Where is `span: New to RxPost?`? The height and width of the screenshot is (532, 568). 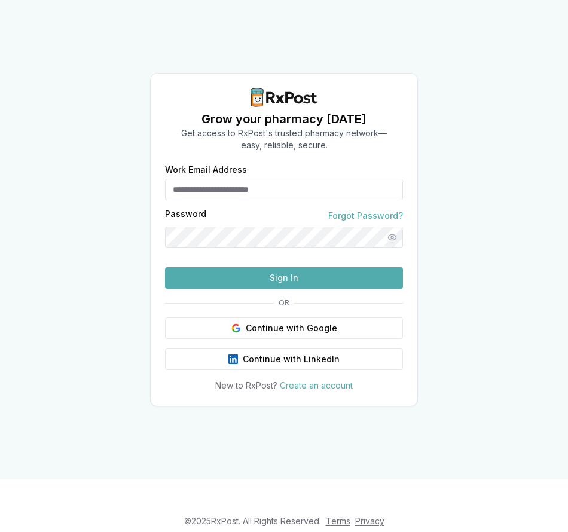
span: New to RxPost? is located at coordinates (246, 385).